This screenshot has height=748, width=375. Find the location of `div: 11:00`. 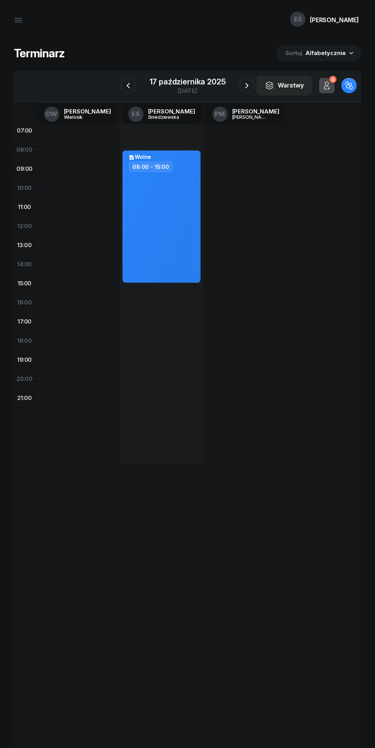

div: 11:00 is located at coordinates (24, 207).